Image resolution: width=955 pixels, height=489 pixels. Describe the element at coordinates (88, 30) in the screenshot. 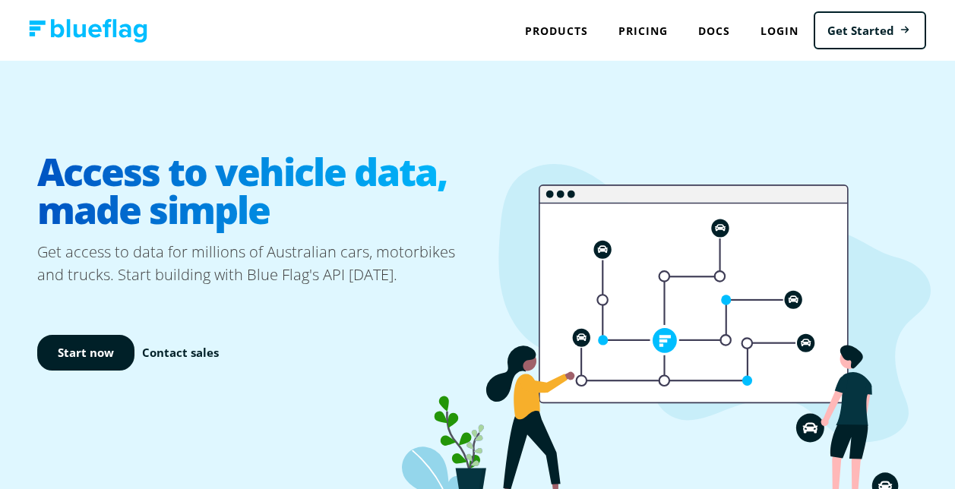

I see `img: Blue Flag logo` at that location.